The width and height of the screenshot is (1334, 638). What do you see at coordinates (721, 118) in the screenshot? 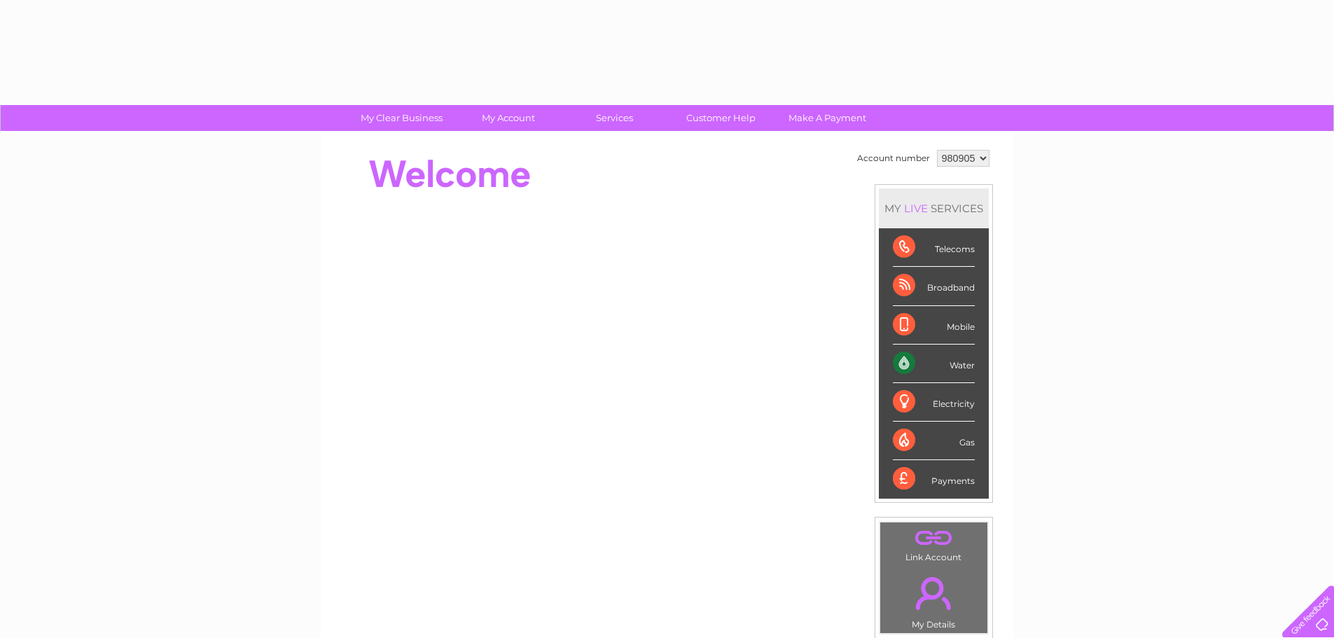
I see `a: Customer Help` at bounding box center [721, 118].